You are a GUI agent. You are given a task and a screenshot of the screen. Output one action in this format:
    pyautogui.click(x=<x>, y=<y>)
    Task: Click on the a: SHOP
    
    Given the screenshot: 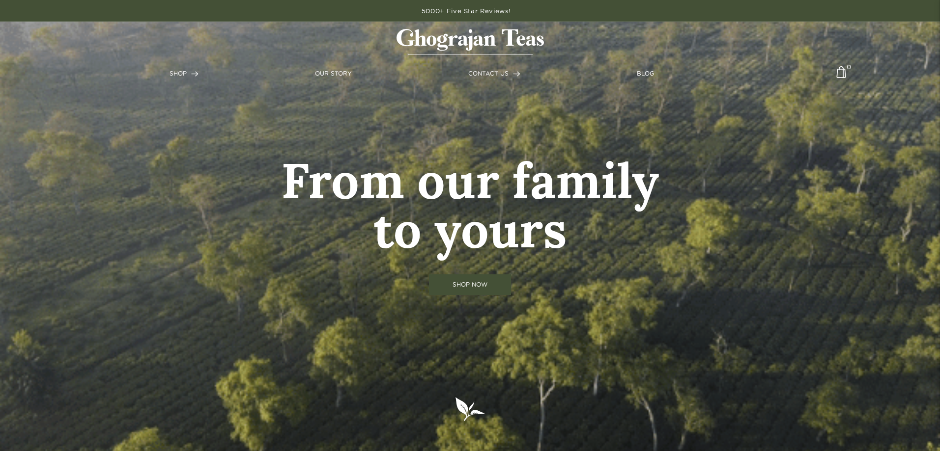 What is the action you would take?
    pyautogui.click(x=184, y=74)
    